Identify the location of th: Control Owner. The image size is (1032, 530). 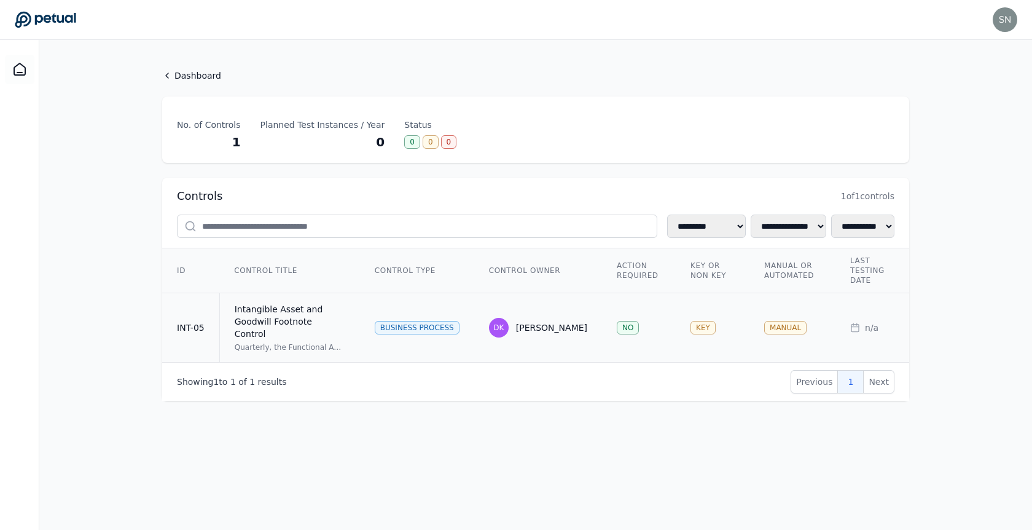
(538, 270).